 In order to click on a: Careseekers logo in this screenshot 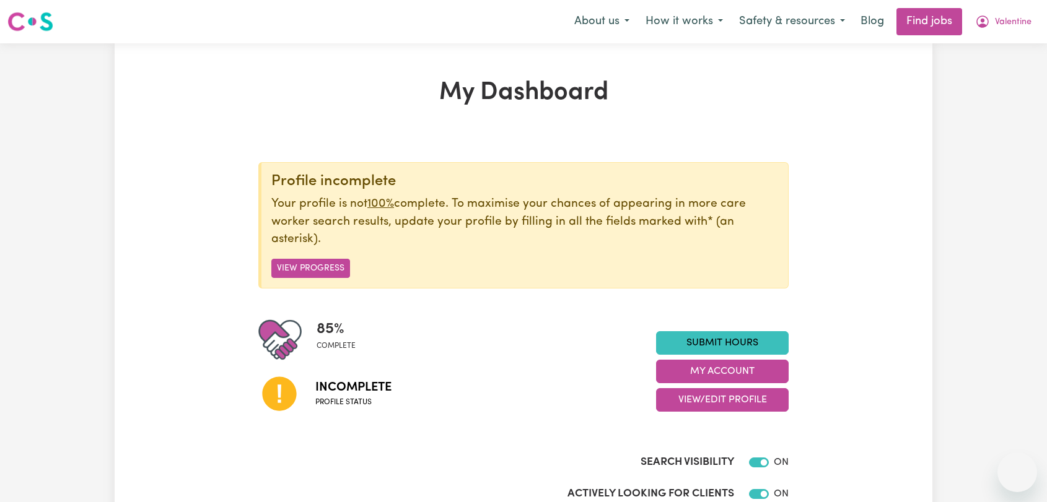, I will do `click(30, 22)`.